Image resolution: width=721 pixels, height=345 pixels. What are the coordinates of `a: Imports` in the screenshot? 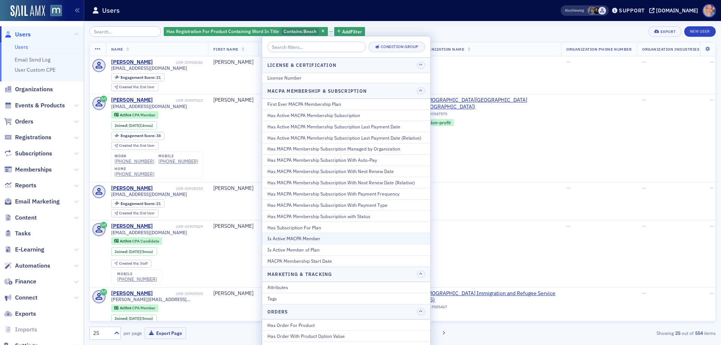 It's located at (21, 330).